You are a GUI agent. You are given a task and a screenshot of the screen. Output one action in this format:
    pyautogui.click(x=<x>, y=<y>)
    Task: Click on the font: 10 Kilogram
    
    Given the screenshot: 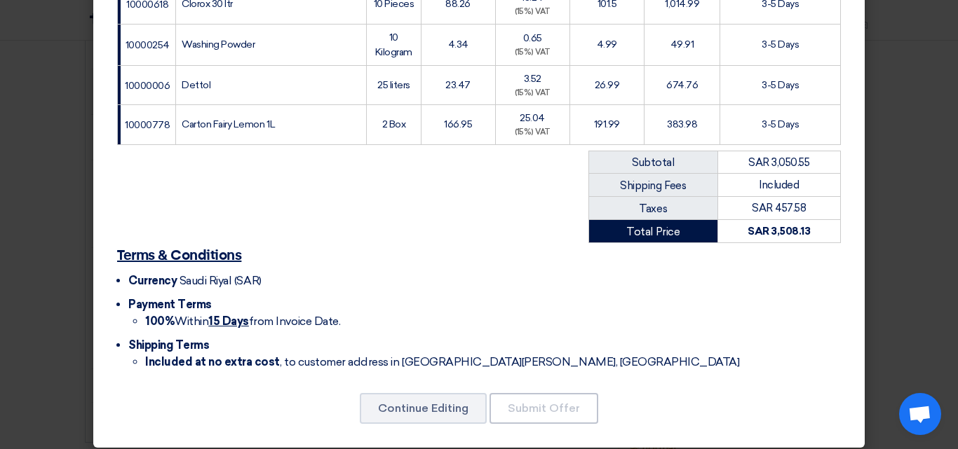 What is the action you would take?
    pyautogui.click(x=393, y=45)
    